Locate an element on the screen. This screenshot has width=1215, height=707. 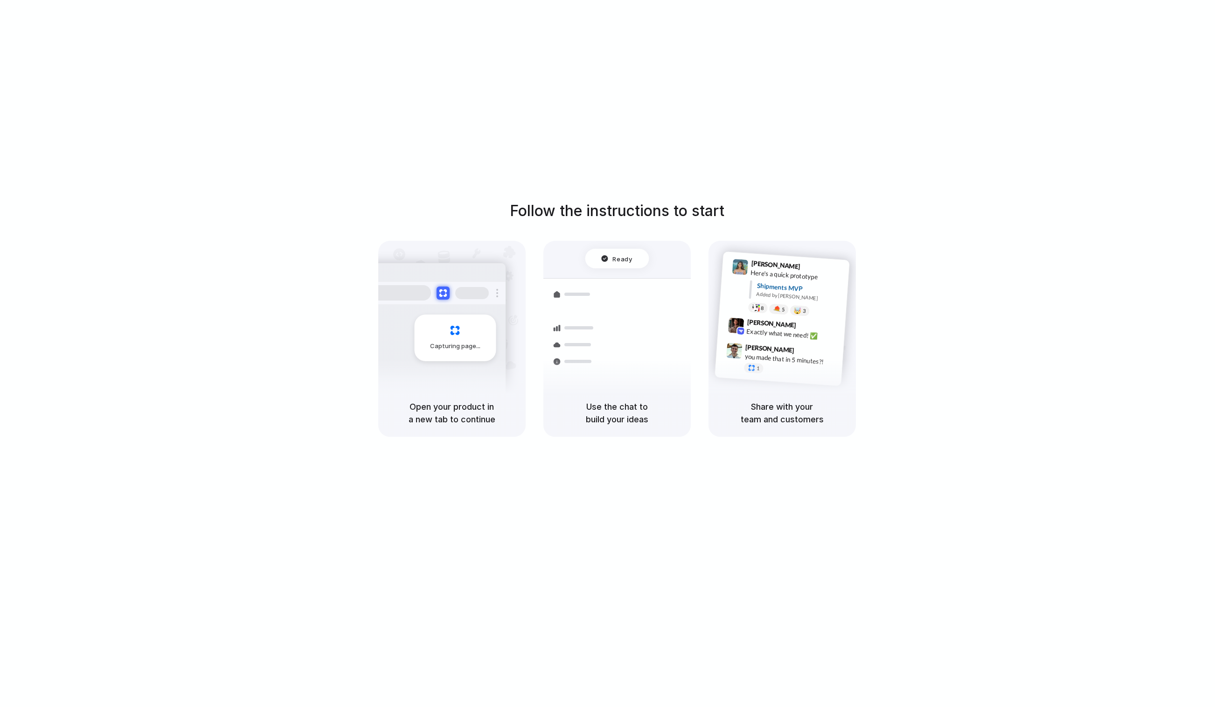
div: Here's a quick prototype is located at coordinates (797, 275).